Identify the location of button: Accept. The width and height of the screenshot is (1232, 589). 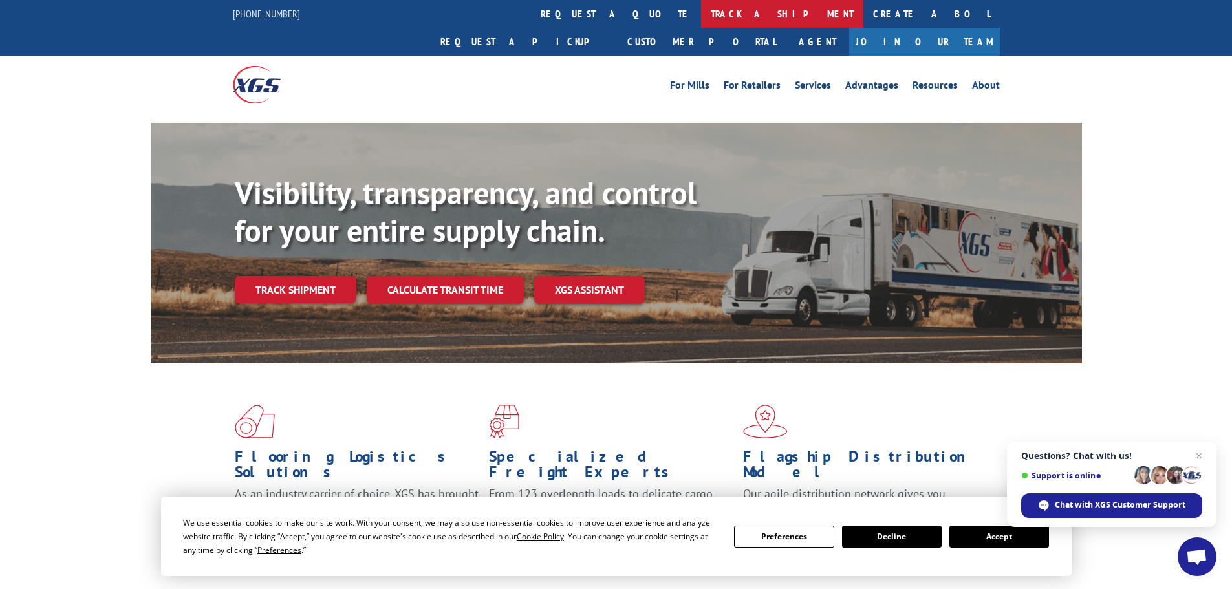
(999, 537).